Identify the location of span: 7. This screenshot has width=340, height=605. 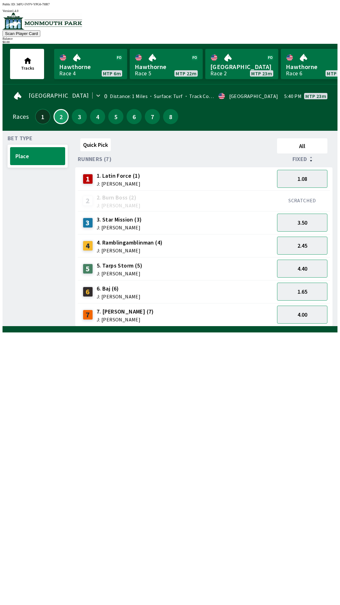
(152, 117).